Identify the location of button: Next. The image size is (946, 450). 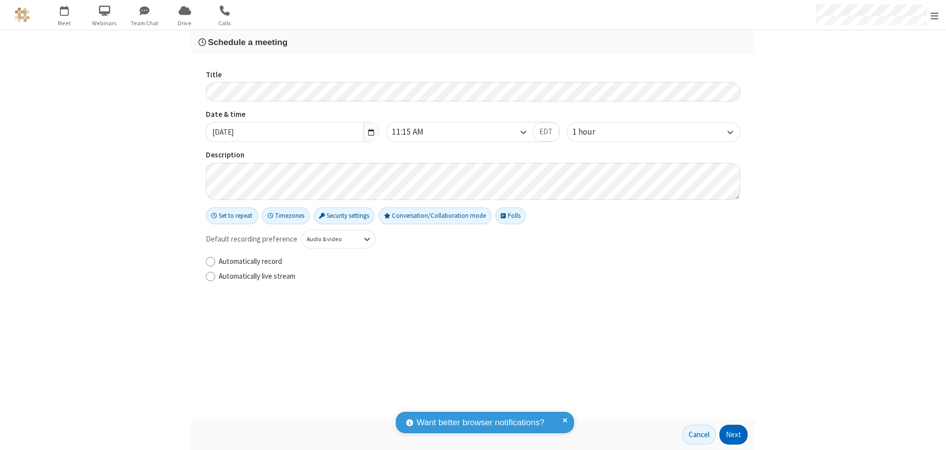
(733, 434).